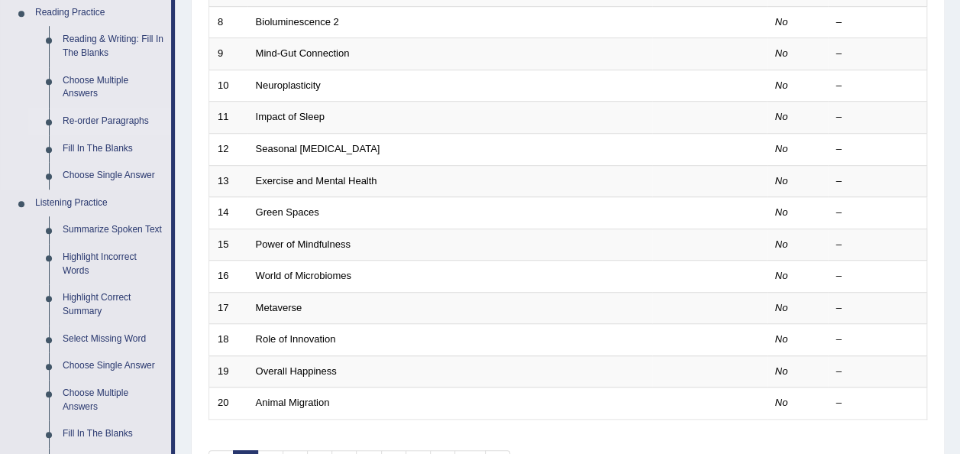 This screenshot has height=454, width=960. I want to click on a: Overall Happiness, so click(296, 370).